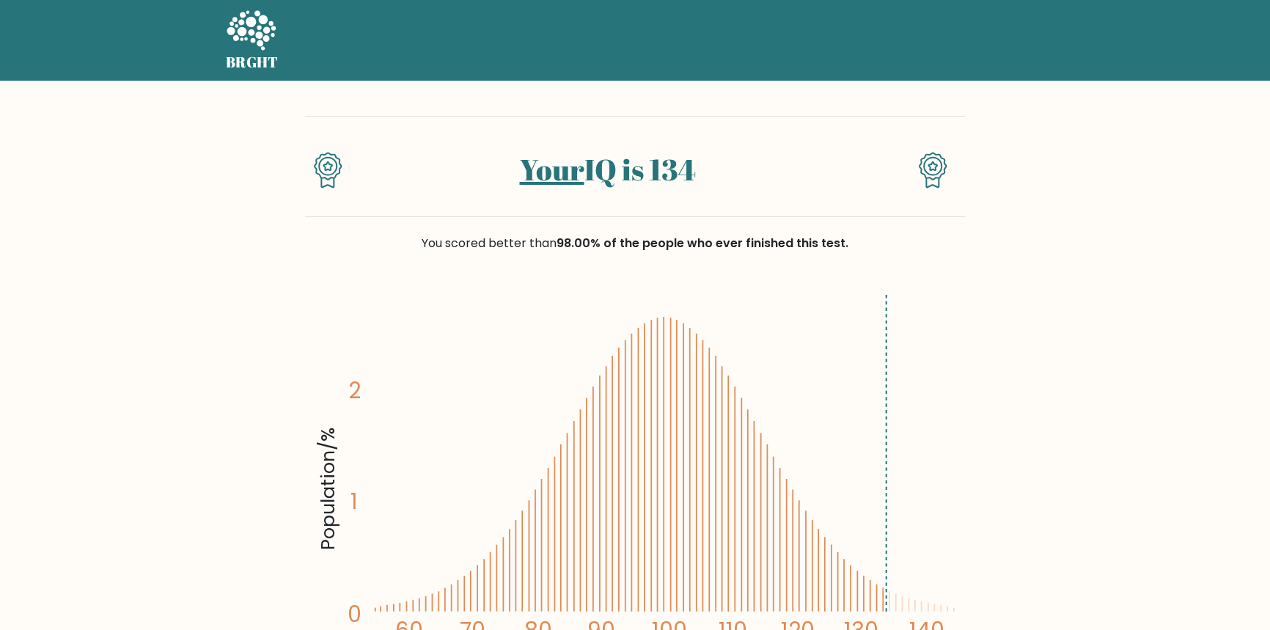 This screenshot has height=630, width=1270. I want to click on h5: BRGHT, so click(252, 62).